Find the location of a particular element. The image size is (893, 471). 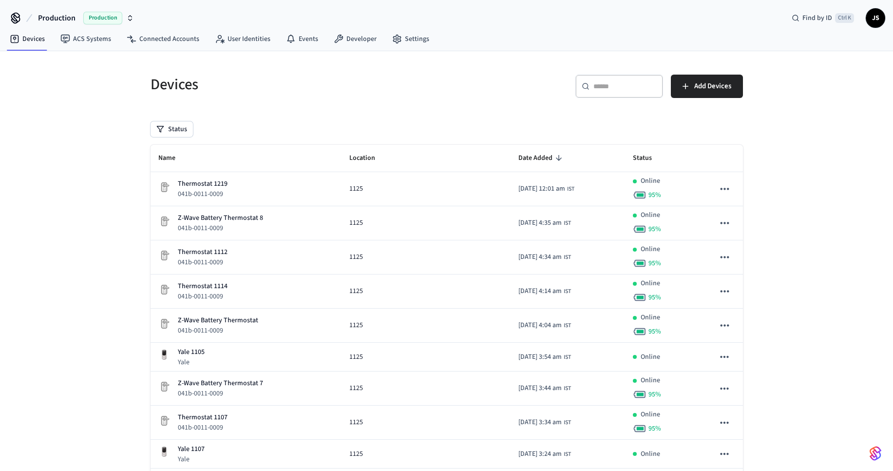

span: Name is located at coordinates (173, 158).